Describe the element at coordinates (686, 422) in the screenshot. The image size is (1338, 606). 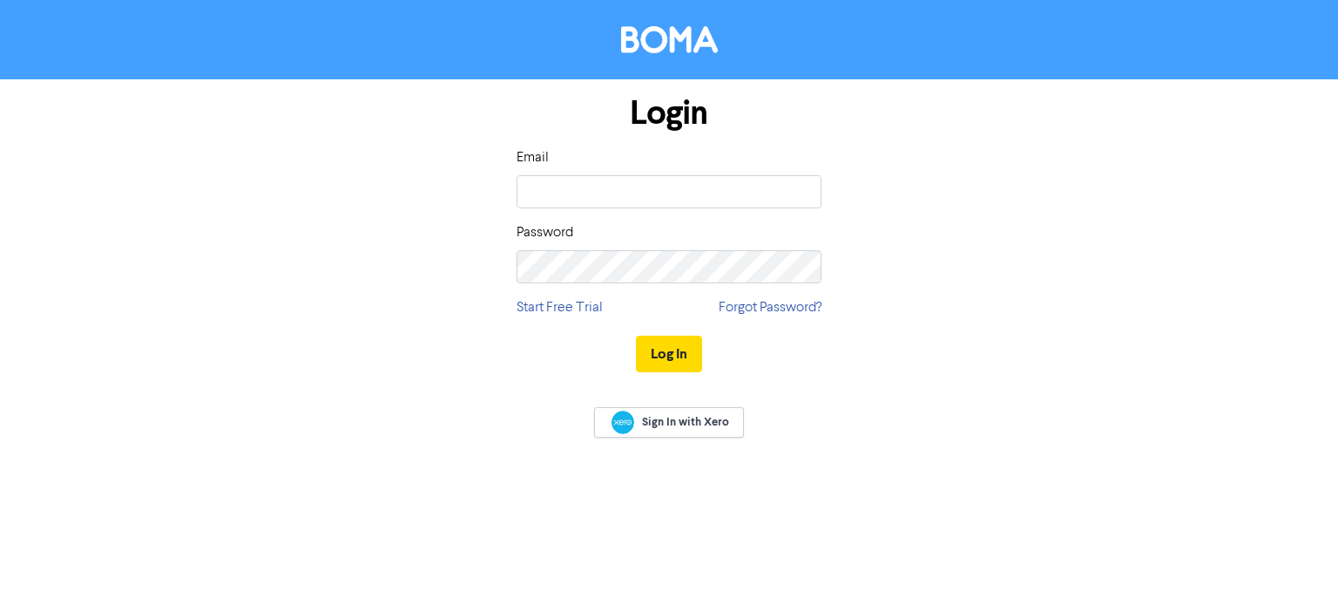
I see `span: Sign In with Xero` at that location.